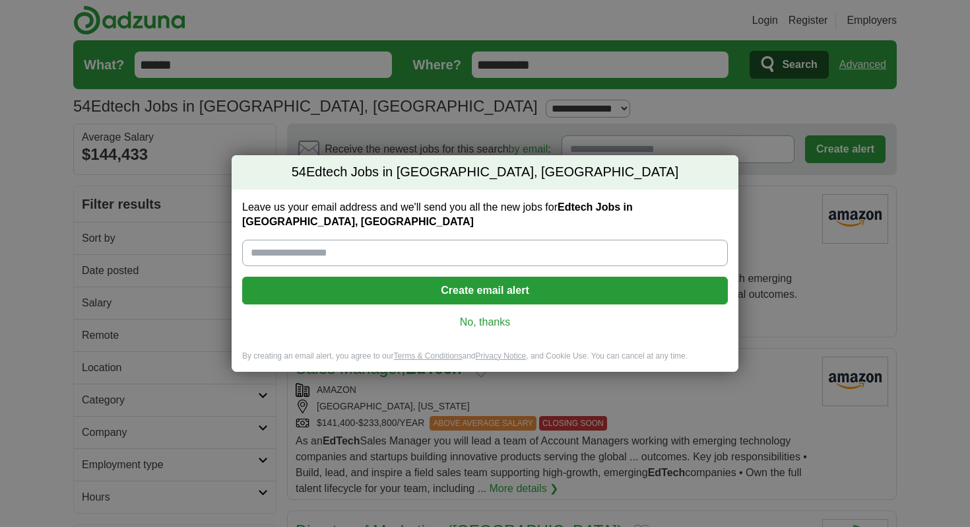 This screenshot has height=527, width=970. Describe the element at coordinates (428, 356) in the screenshot. I see `a: Terms & Conditions` at that location.